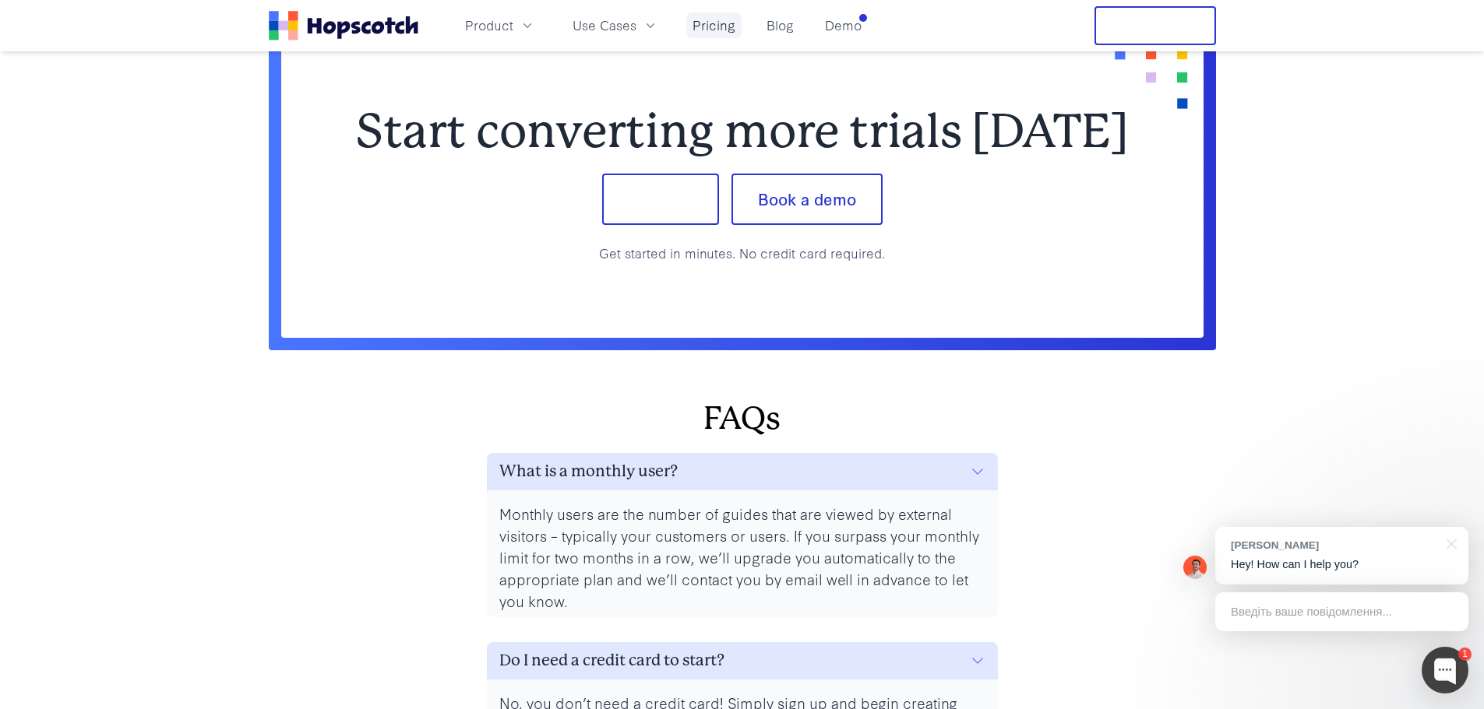 Image resolution: width=1484 pixels, height=709 pixels. Describe the element at coordinates (780, 25) in the screenshot. I see `a: Blog` at that location.